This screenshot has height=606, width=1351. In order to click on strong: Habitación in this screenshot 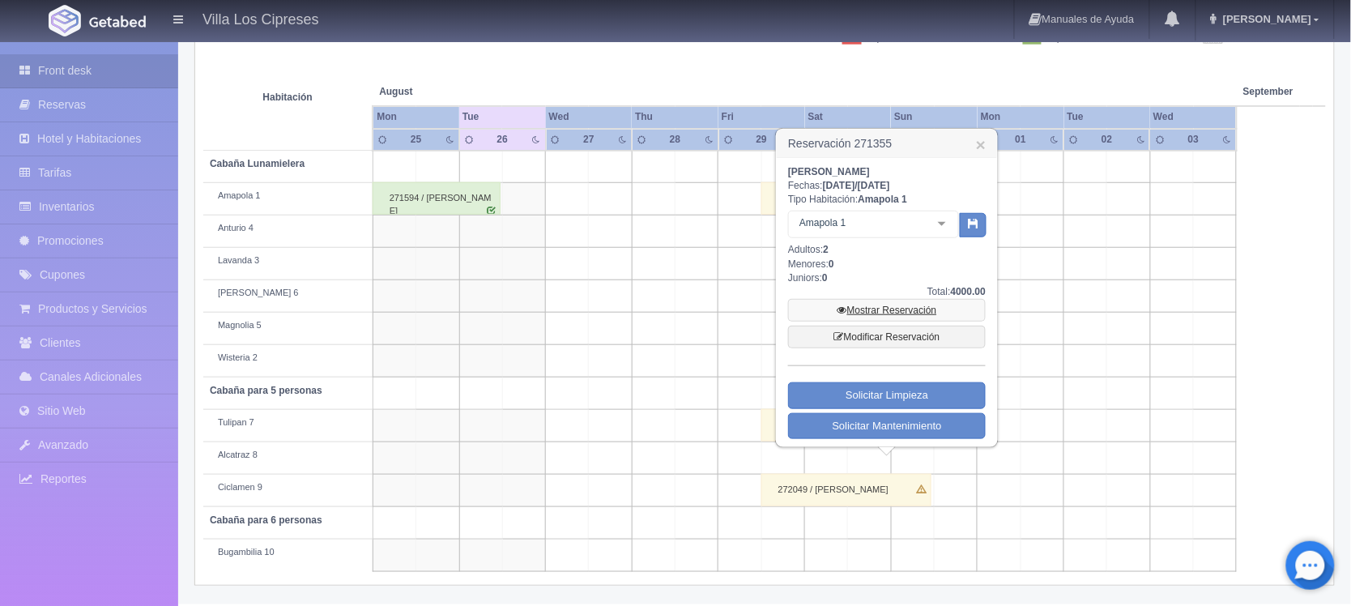, I will do `click(287, 97)`.